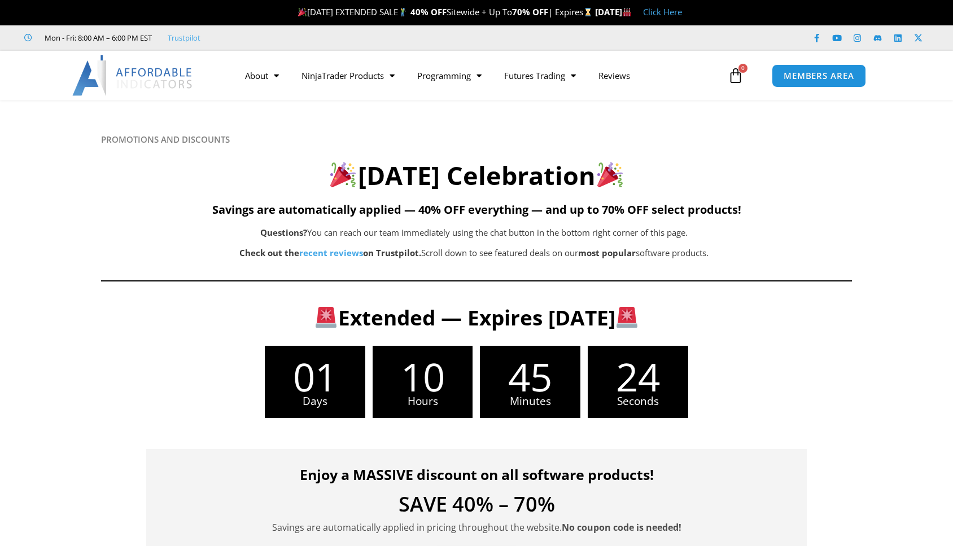 This screenshot has width=953, height=546. I want to click on a: About, so click(262, 76).